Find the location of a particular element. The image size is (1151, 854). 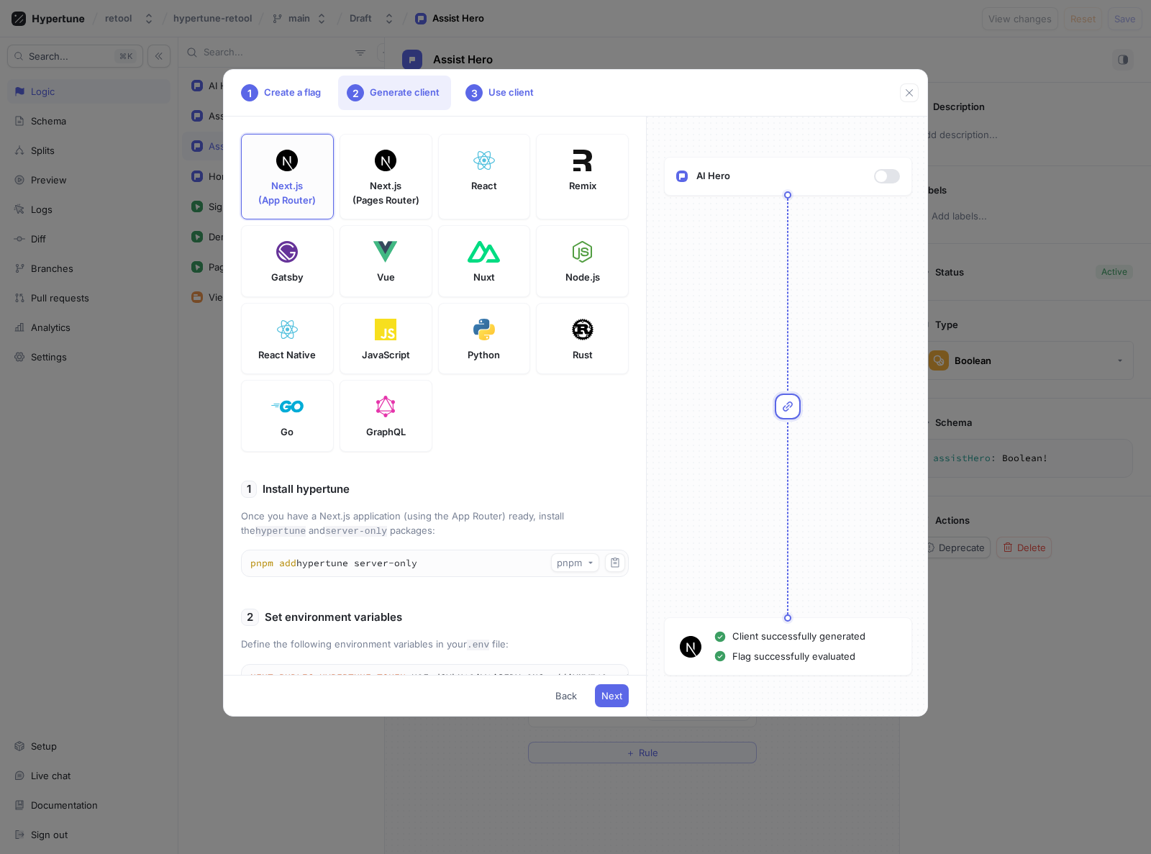

button: Back is located at coordinates (566, 696).